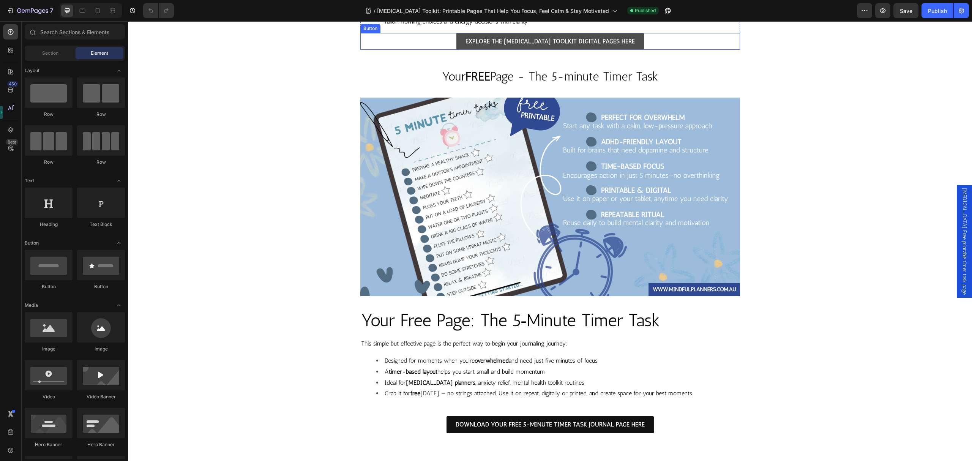 This screenshot has height=461, width=972. Describe the element at coordinates (287, 372) in the screenshot. I see `strong: free` at that location.